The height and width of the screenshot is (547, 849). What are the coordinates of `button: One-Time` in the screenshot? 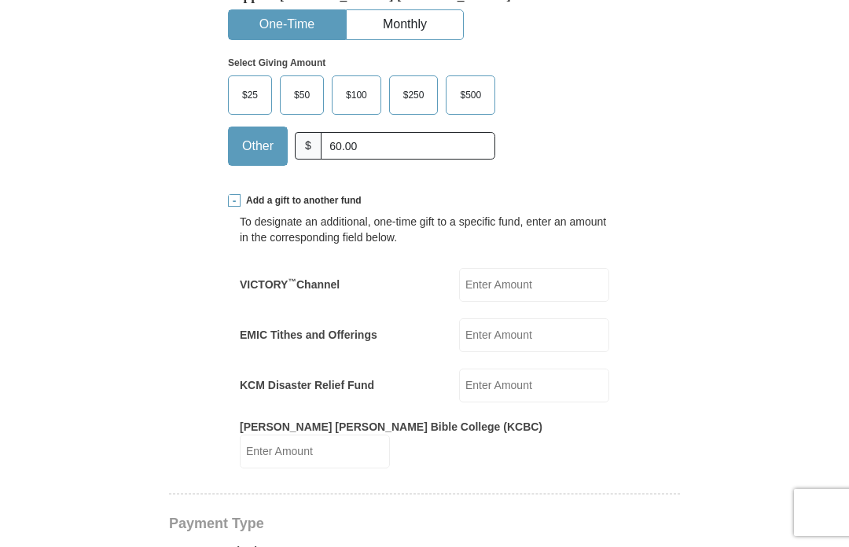 It's located at (287, 24).